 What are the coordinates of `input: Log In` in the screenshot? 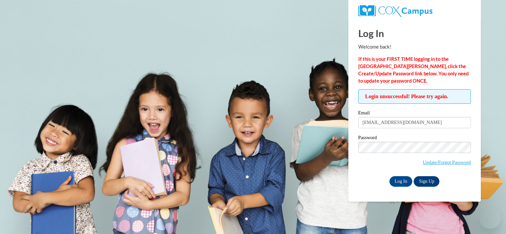 It's located at (401, 182).